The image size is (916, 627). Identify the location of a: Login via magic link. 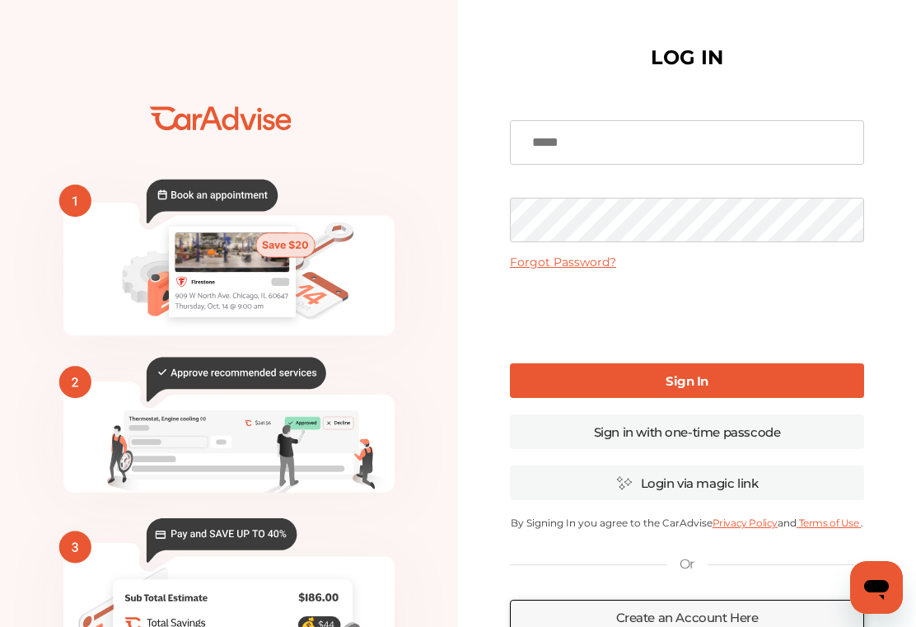
(687, 482).